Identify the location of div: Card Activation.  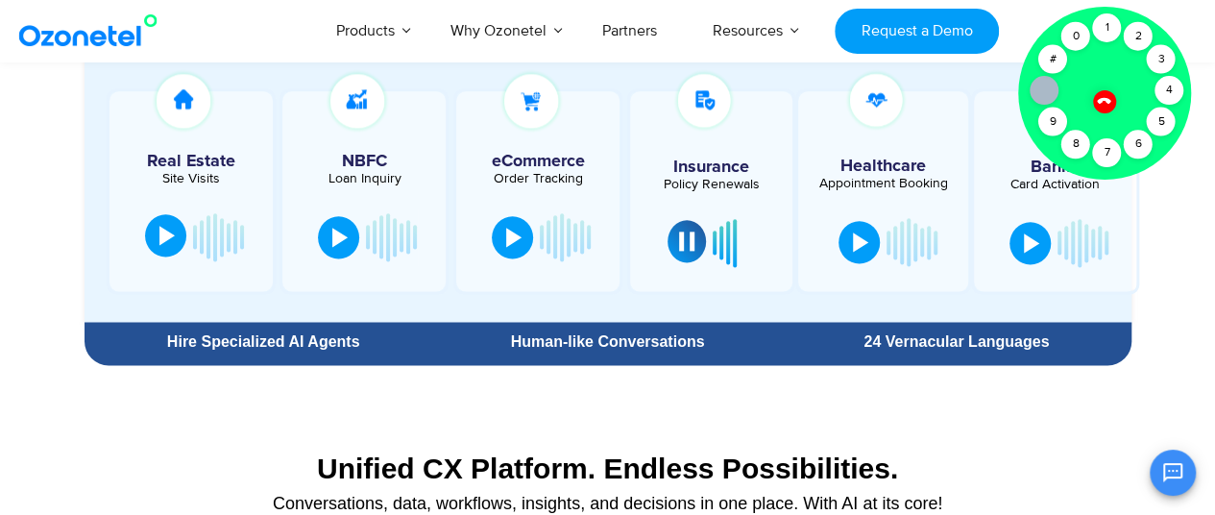
(1055, 184).